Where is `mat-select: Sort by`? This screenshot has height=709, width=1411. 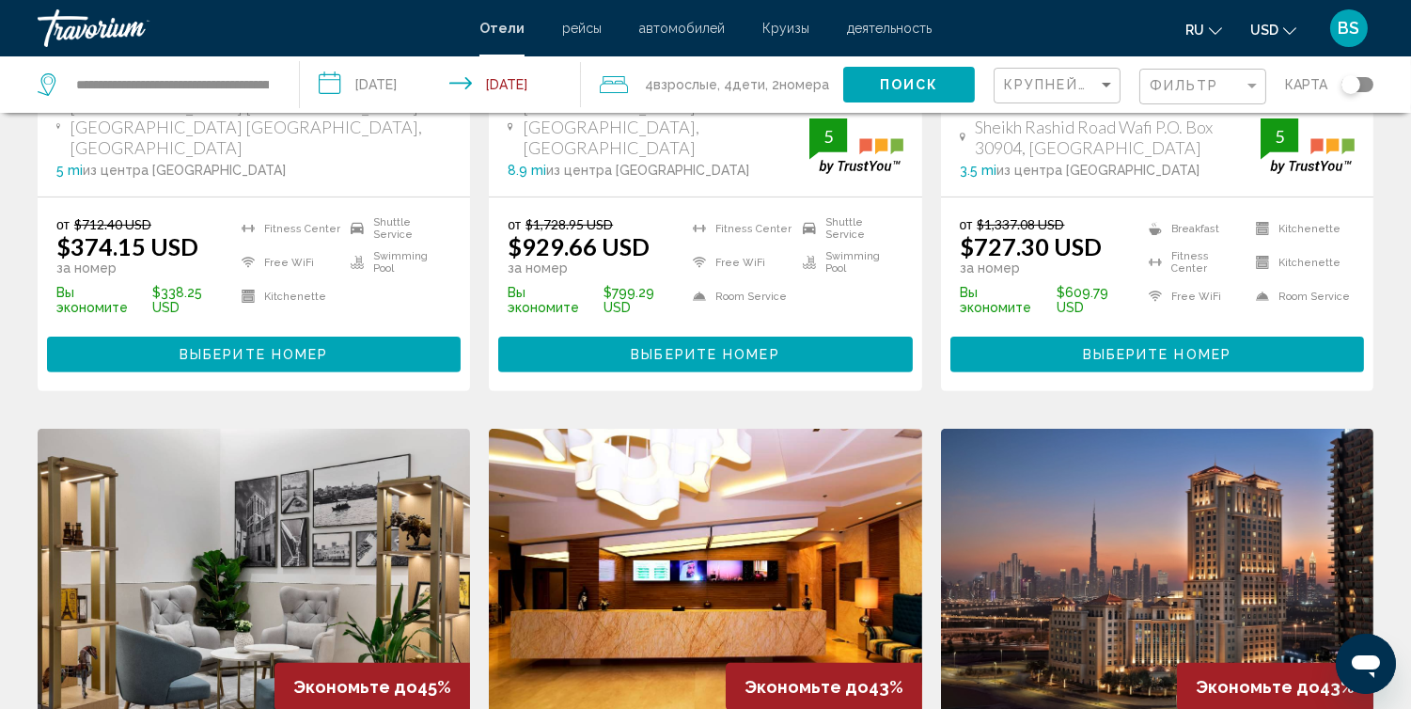 mat-select: Sort by is located at coordinates (1060, 86).